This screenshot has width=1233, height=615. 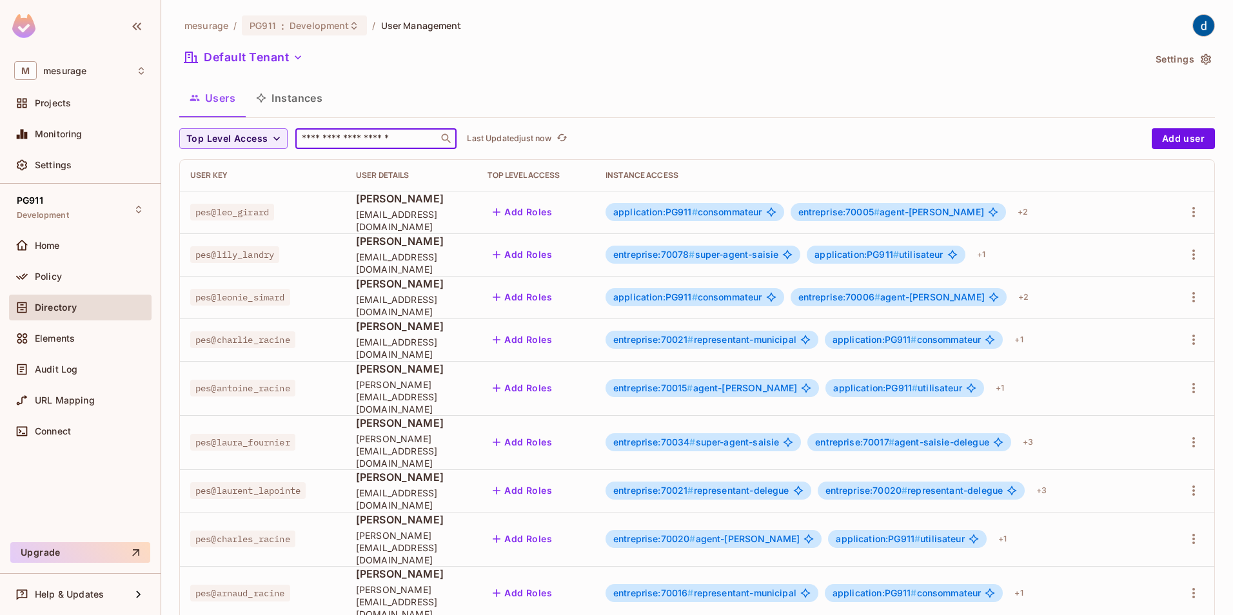 I want to click on span: Connect, so click(x=53, y=431).